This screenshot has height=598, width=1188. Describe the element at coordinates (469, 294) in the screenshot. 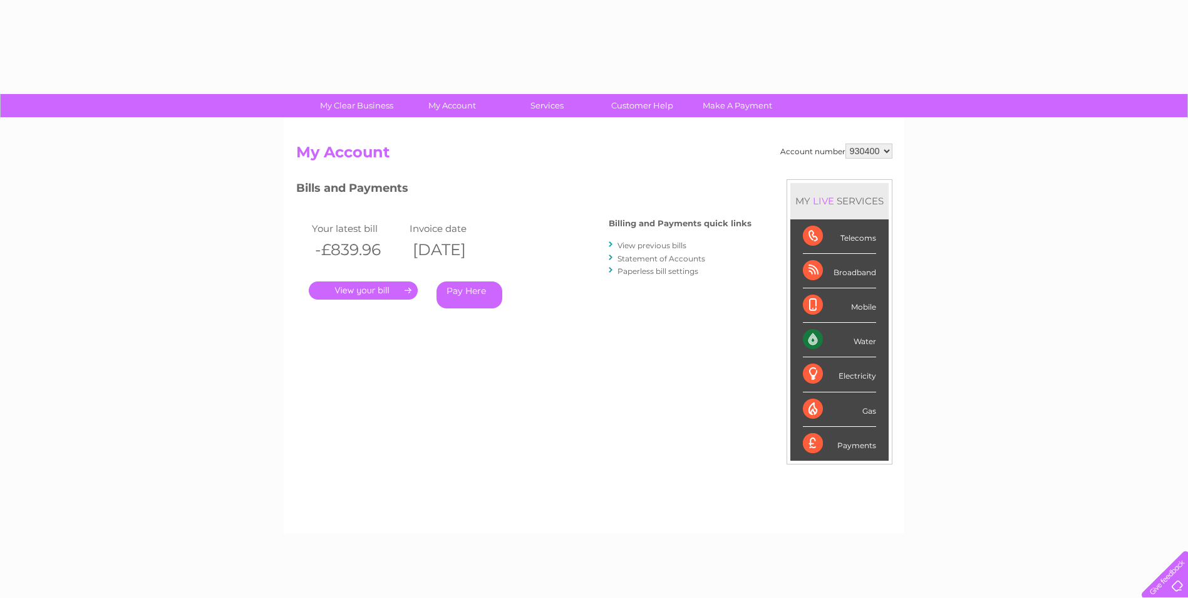

I see `a: Pay Here` at that location.